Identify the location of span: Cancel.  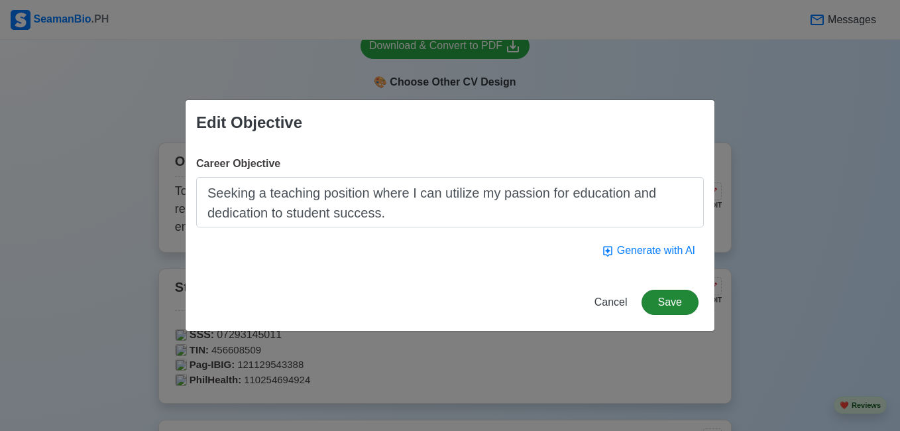
(611, 302).